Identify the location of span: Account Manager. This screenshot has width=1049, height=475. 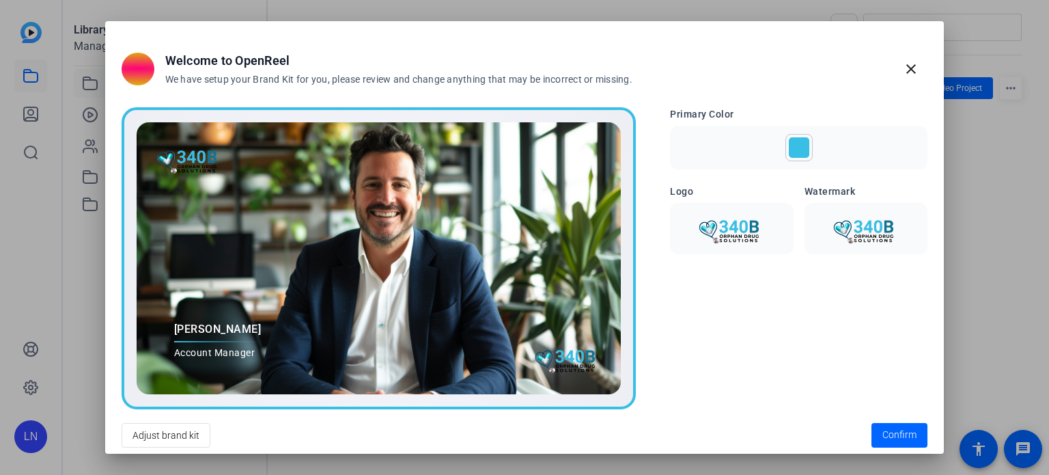
(218, 352).